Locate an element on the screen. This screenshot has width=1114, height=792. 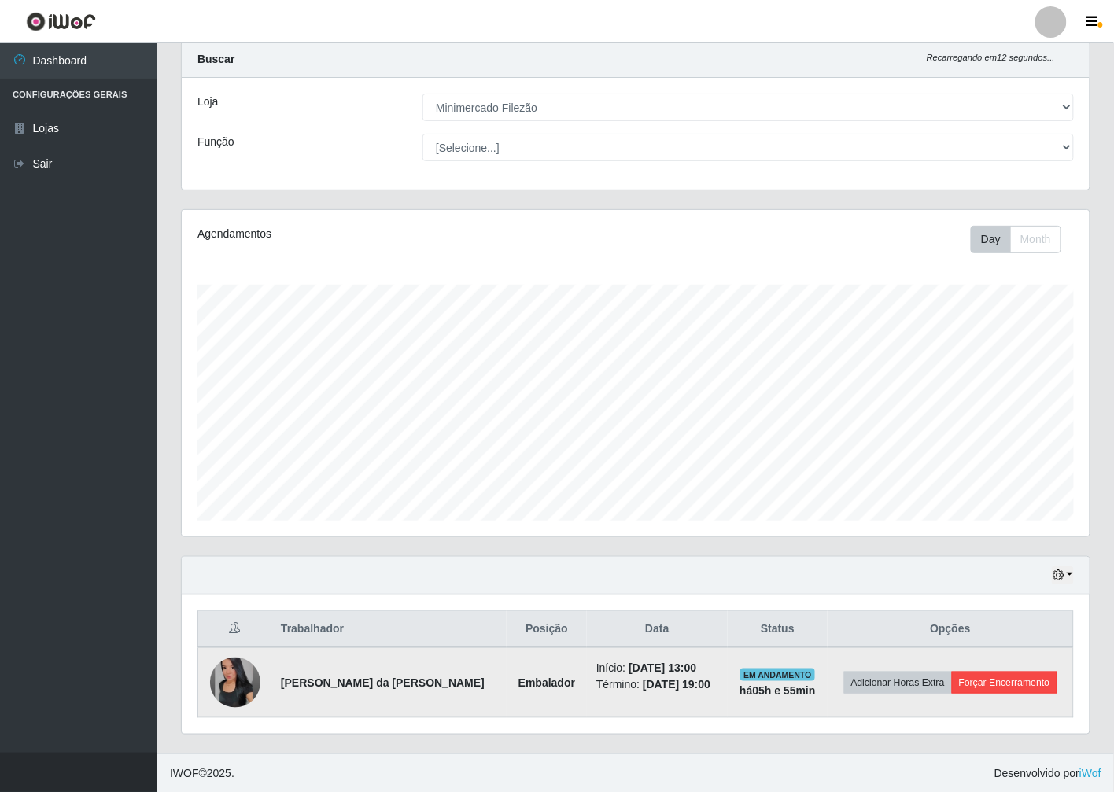
li: Término: is located at coordinates (657, 684).